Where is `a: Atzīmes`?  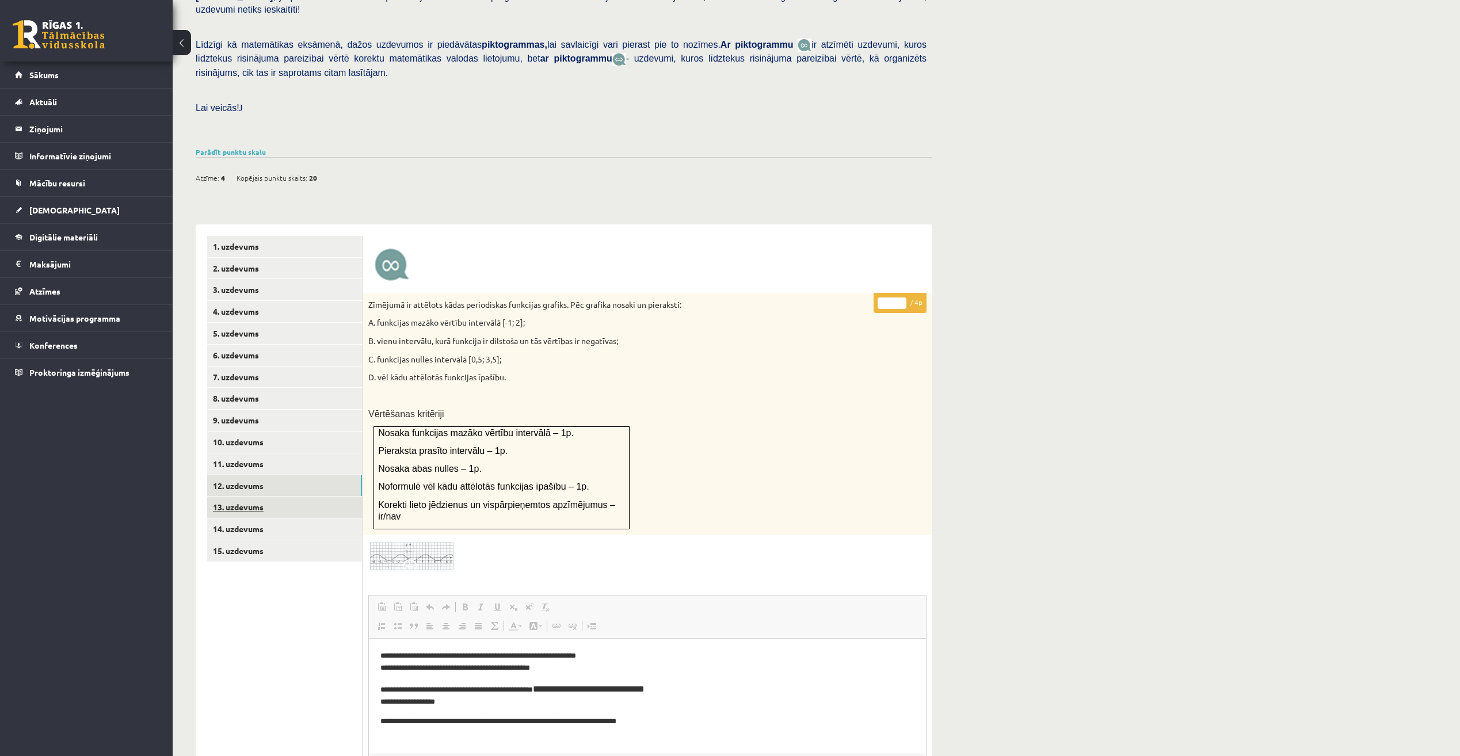 a: Atzīmes is located at coordinates (86, 291).